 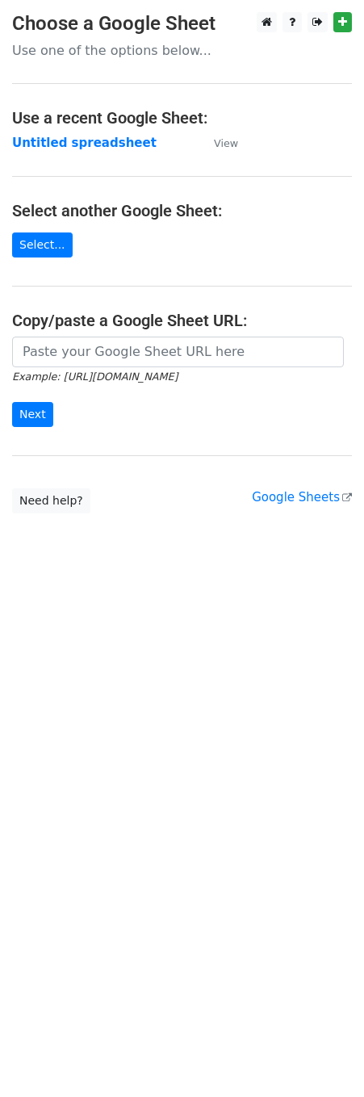 I want to click on input: Next, so click(x=32, y=414).